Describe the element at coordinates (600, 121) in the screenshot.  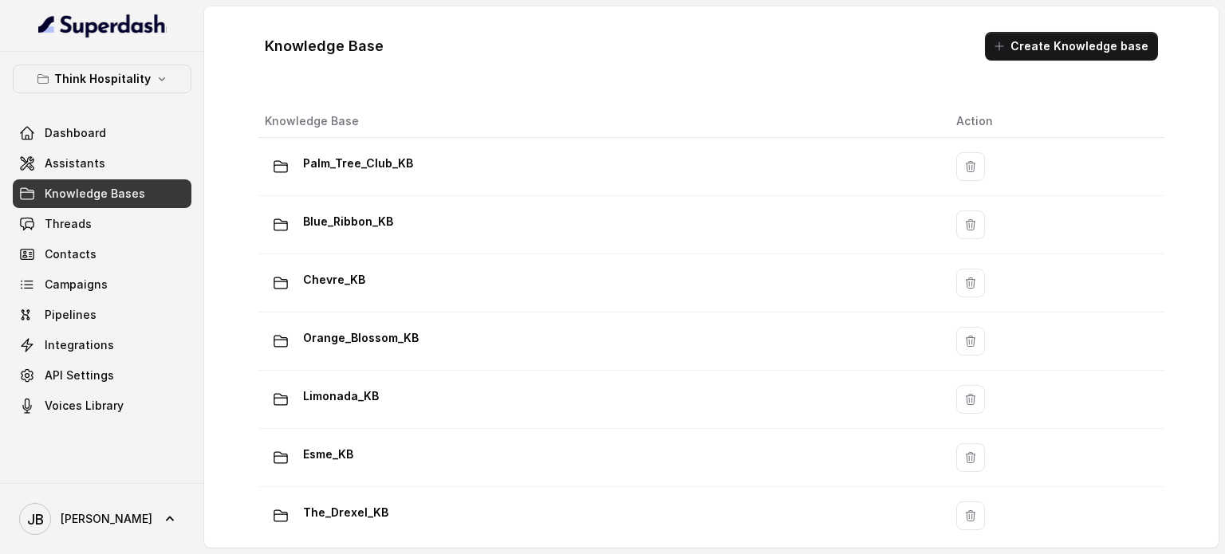
I see `th: Knowledge Base` at that location.